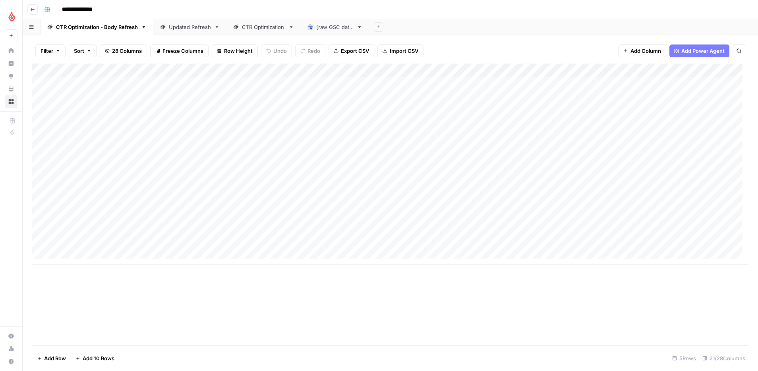  I want to click on button: Help + Support, so click(11, 362).